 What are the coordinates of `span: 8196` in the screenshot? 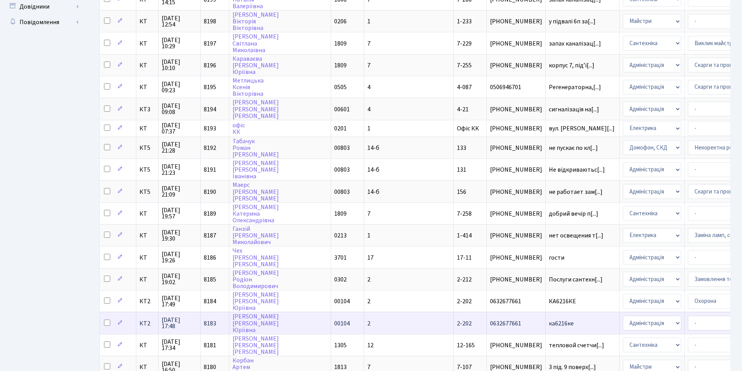 It's located at (210, 65).